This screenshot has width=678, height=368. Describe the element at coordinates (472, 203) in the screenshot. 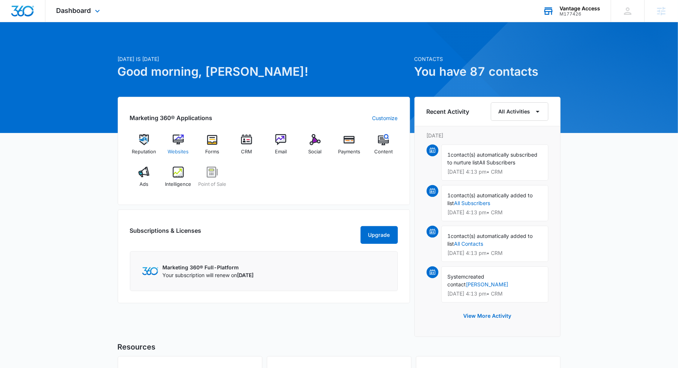

I see `a: All Subscribers` at that location.